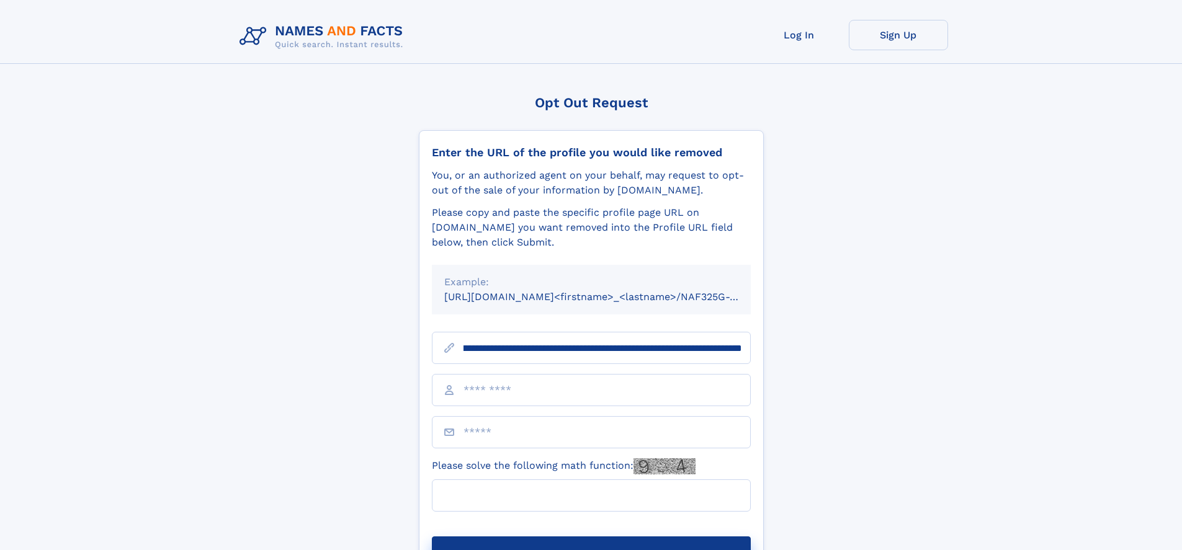  Describe the element at coordinates (591, 153) in the screenshot. I see `div: Enter the URL of the profile you would like removed` at that location.